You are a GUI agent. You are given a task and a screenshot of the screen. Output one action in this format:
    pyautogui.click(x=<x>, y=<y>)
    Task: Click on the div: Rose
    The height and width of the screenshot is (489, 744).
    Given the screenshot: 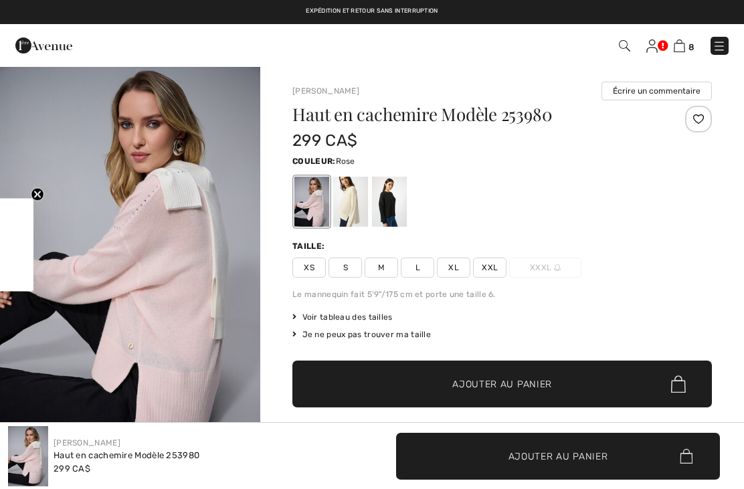 What is the action you would take?
    pyautogui.click(x=312, y=201)
    